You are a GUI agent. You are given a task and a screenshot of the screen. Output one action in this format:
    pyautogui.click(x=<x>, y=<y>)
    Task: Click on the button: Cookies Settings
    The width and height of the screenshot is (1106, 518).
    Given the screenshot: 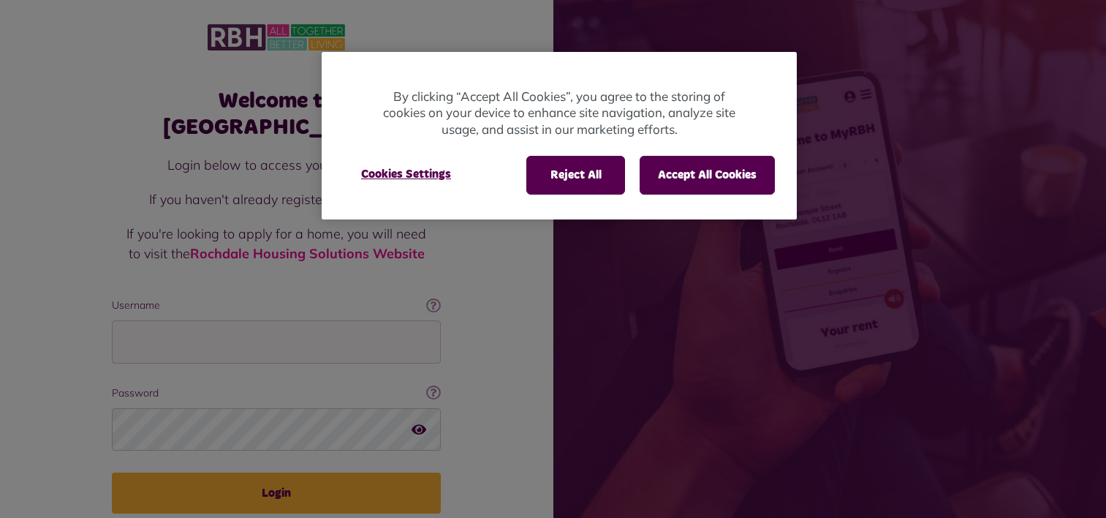 What is the action you would take?
    pyautogui.click(x=406, y=174)
    